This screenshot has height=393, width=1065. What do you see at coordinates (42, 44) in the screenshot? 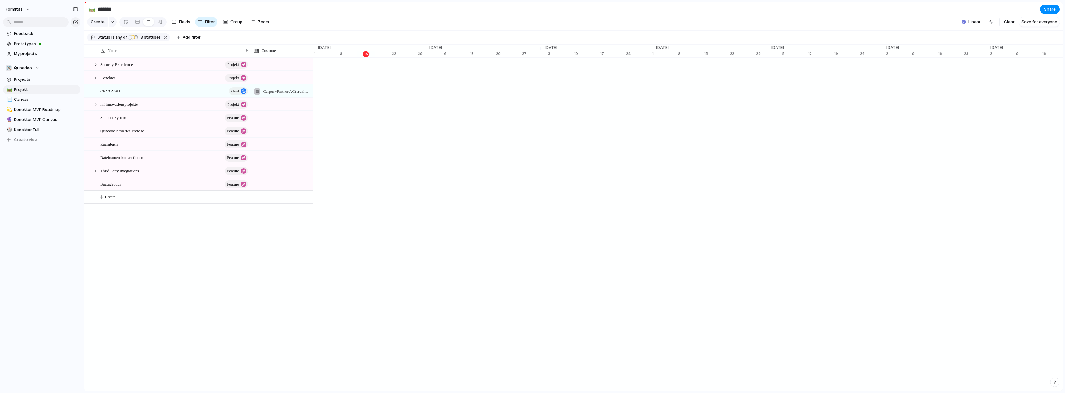
I see `a: Prototypes` at bounding box center [42, 44].